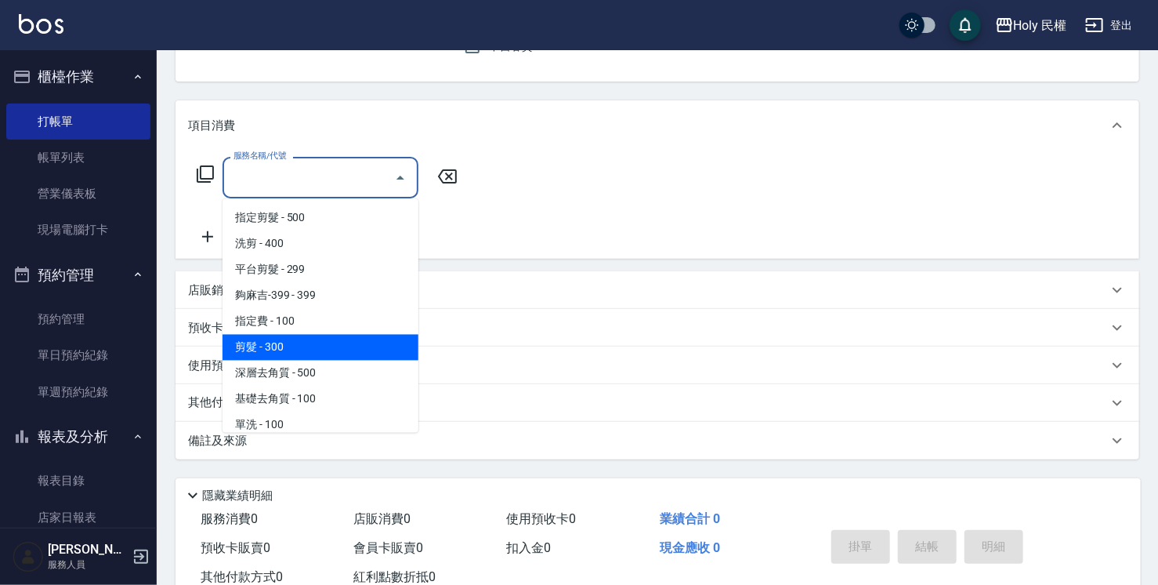 This screenshot has width=1158, height=585. I want to click on a: 單週預約紀錄, so click(78, 392).